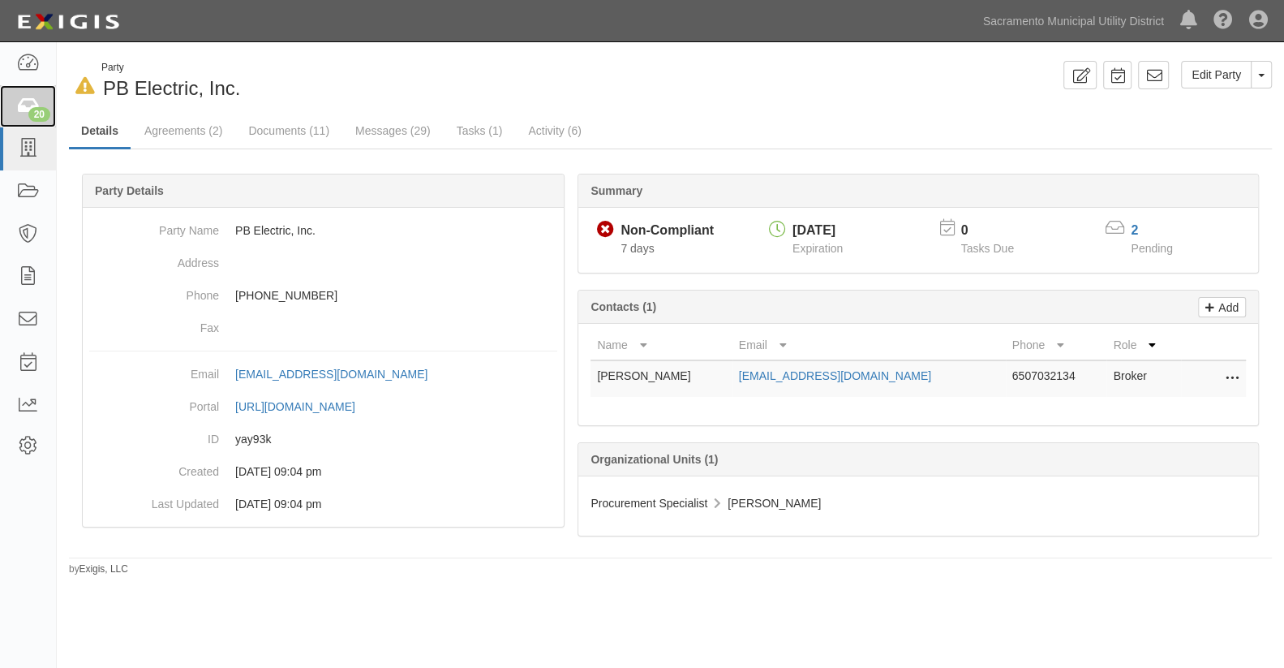  What do you see at coordinates (289, 131) in the screenshot?
I see `a: Documents (11)` at bounding box center [289, 131].